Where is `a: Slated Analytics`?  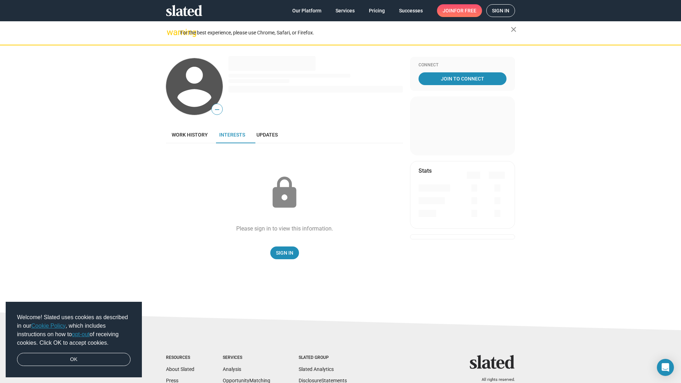
a: Slated Analytics is located at coordinates (316, 369).